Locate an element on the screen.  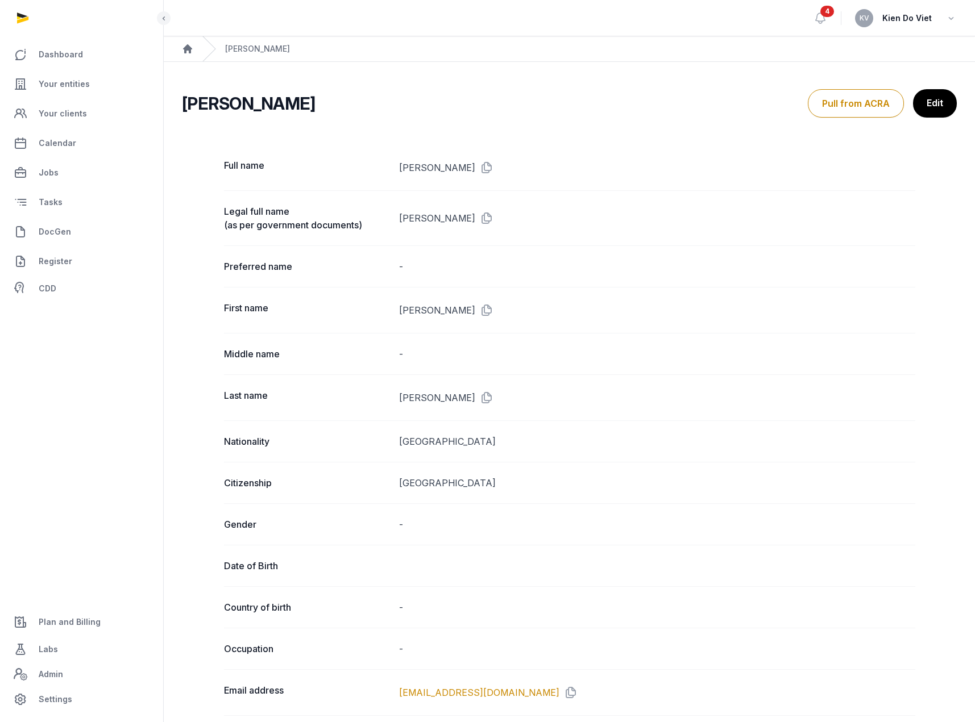
dt: Full name is located at coordinates (307, 168).